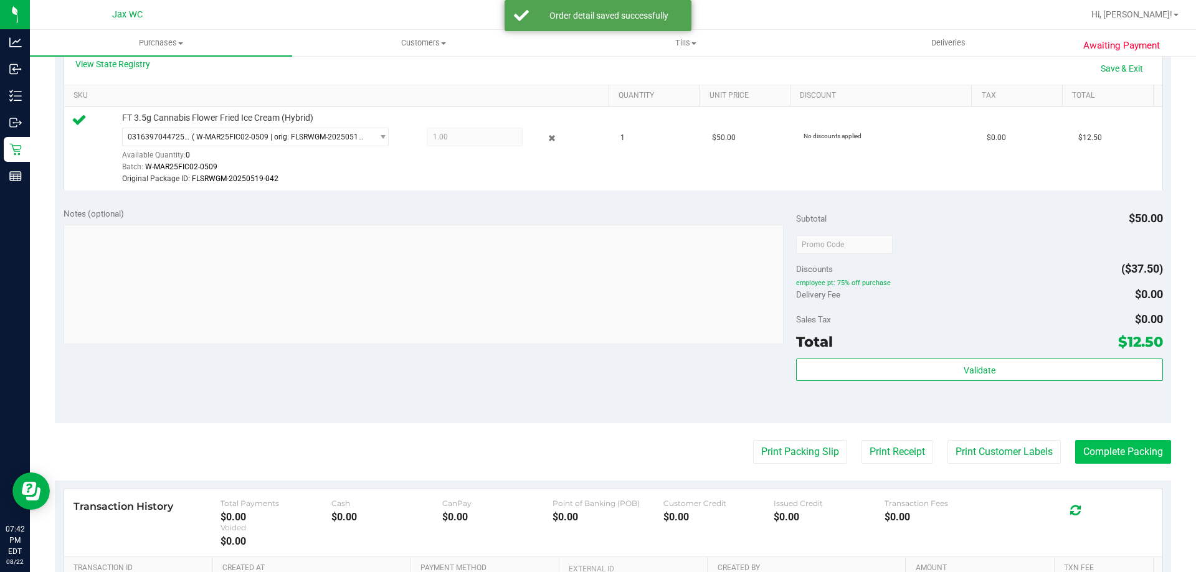 The height and width of the screenshot is (572, 1196). What do you see at coordinates (161, 43) in the screenshot?
I see `span: Purchases` at bounding box center [161, 43].